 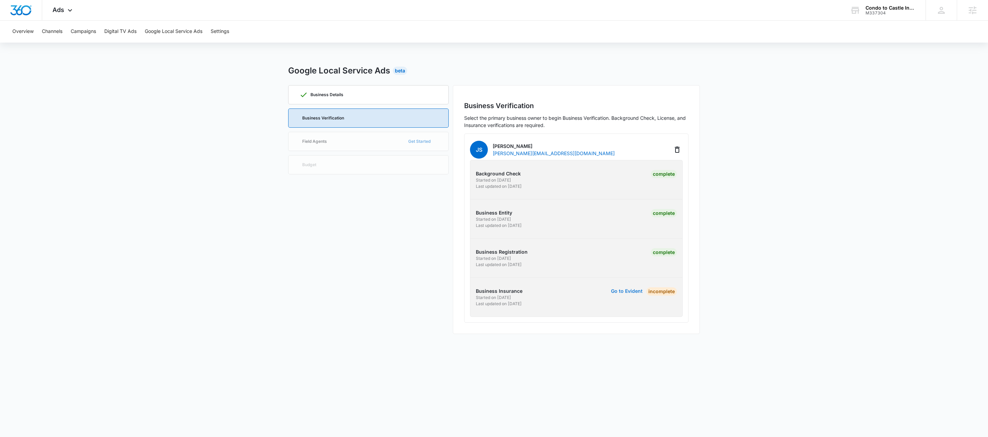 What do you see at coordinates (525, 251) in the screenshot?
I see `p: Business Registration` at bounding box center [525, 251].